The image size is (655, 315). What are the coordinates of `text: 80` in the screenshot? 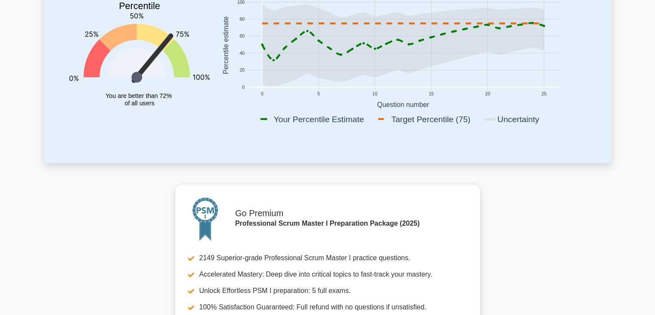 It's located at (242, 19).